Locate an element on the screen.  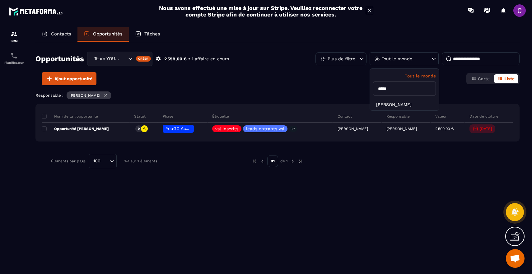
span: Liste is located at coordinates (509, 79).